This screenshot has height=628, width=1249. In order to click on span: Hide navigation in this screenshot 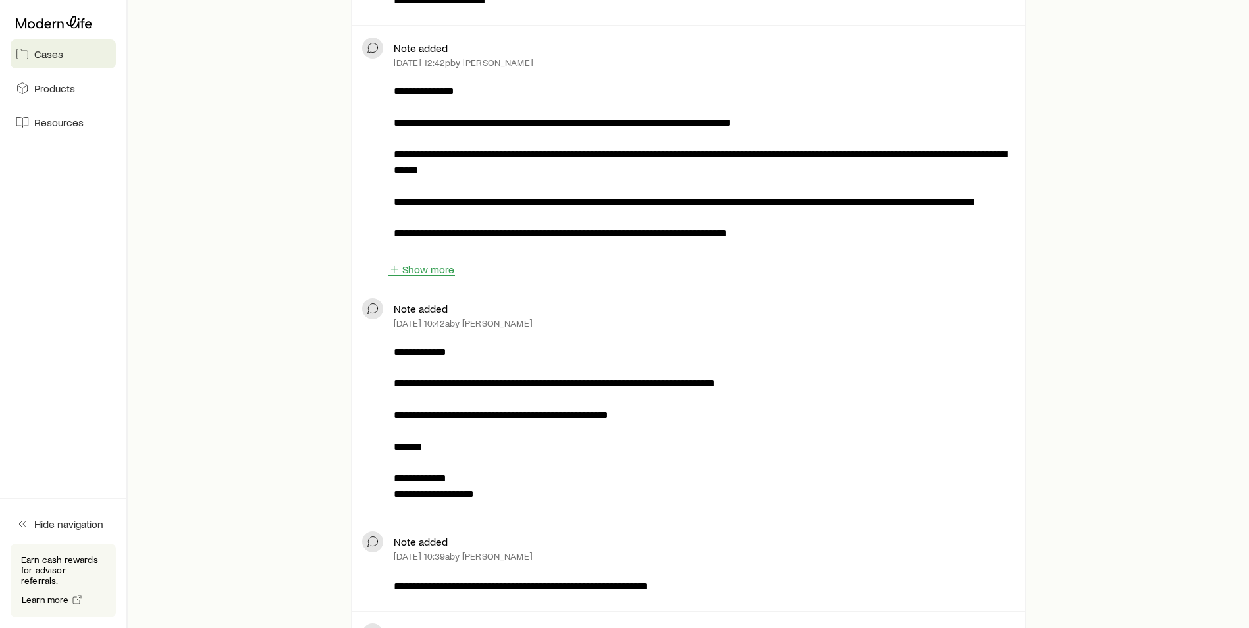, I will do `click(68, 524)`.